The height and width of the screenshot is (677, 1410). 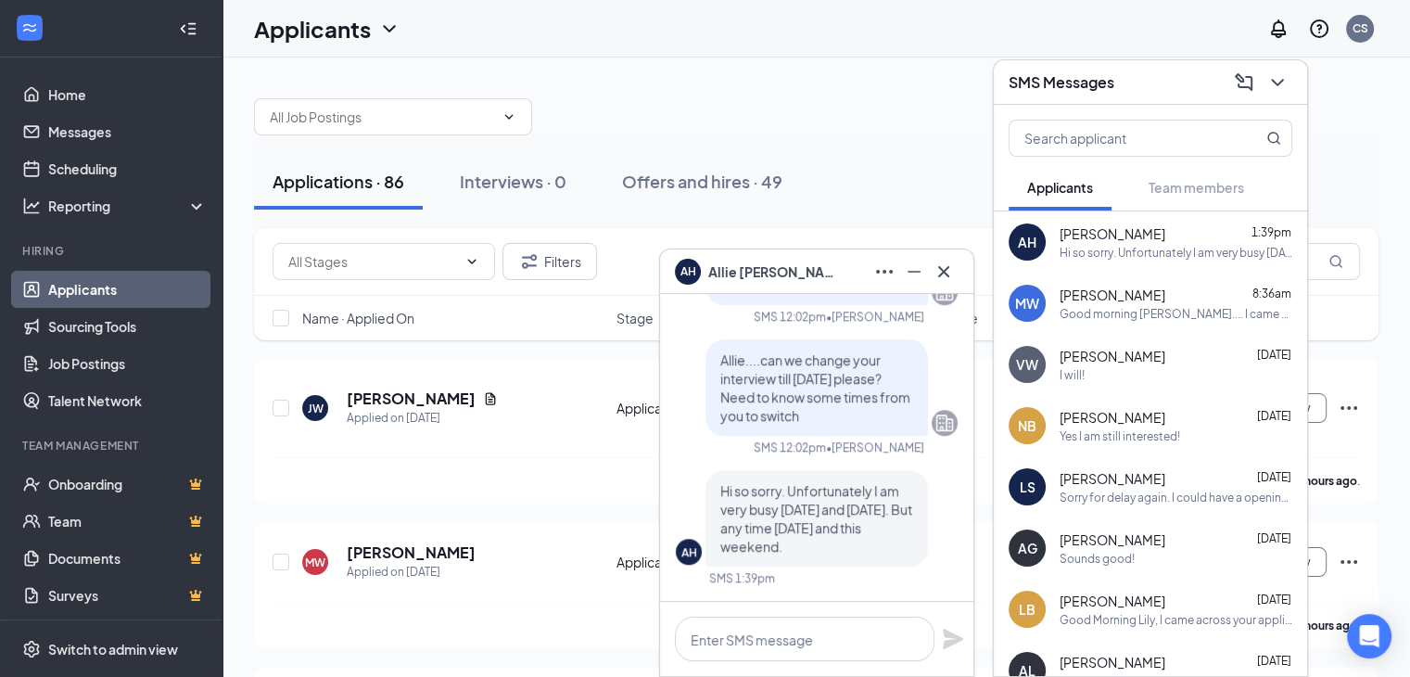 I want to click on button: Minimize, so click(x=914, y=272).